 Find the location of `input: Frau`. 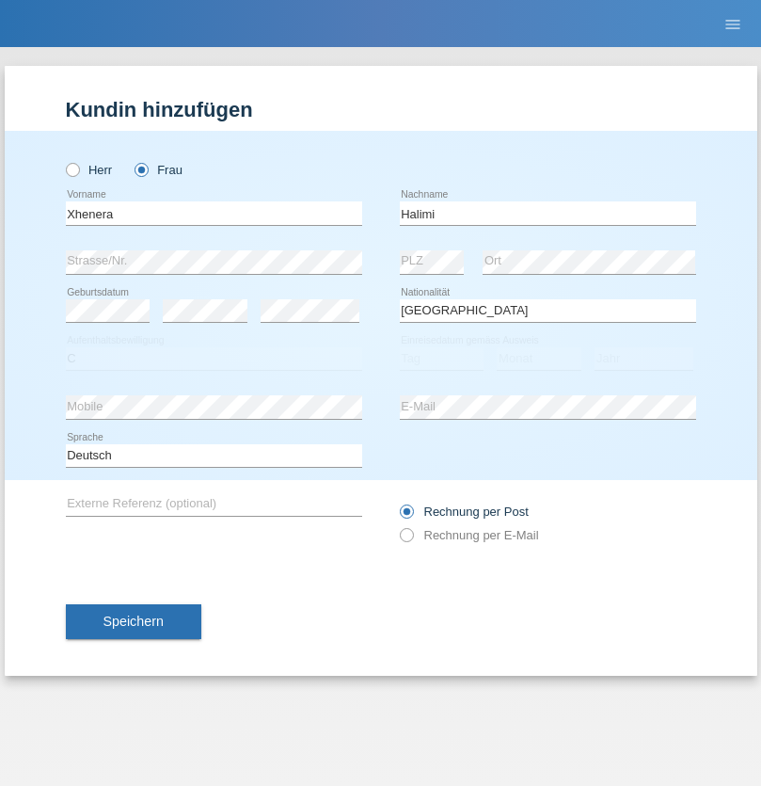

input: Frau is located at coordinates (140, 168).